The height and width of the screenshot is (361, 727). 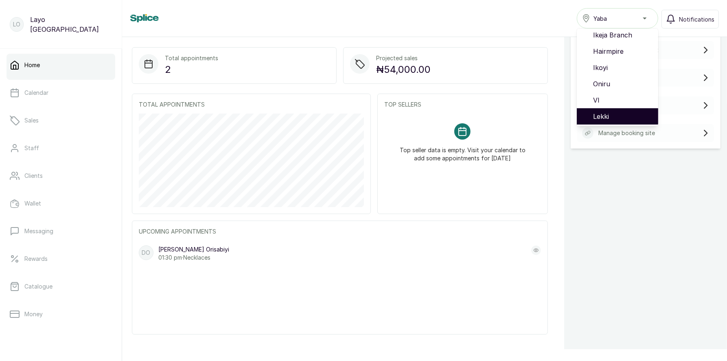 What do you see at coordinates (36, 93) in the screenshot?
I see `p: Calendar` at bounding box center [36, 93].